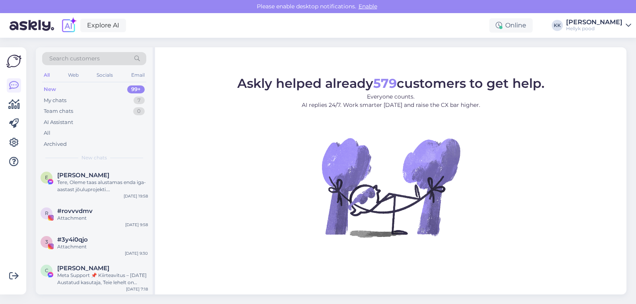 Image resolution: width=636 pixels, height=304 pixels. Describe the element at coordinates (58, 122) in the screenshot. I see `div: AI Assistant` at that location.